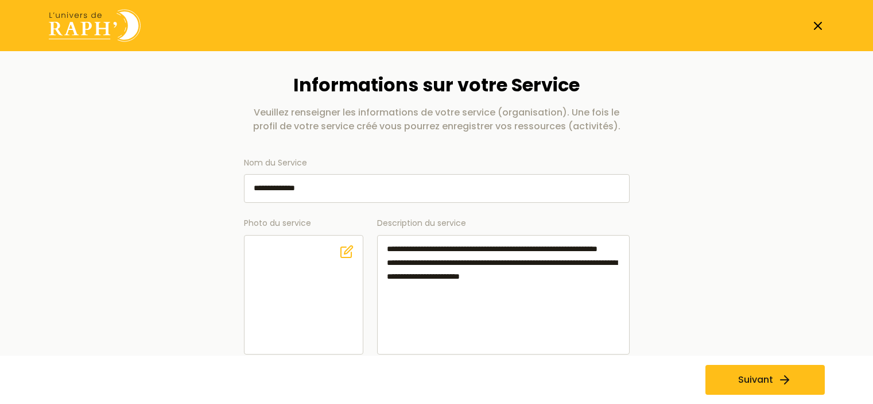 The image size is (873, 404). What do you see at coordinates (503, 285) in the screenshot?
I see `label: Description du service` at bounding box center [503, 285].